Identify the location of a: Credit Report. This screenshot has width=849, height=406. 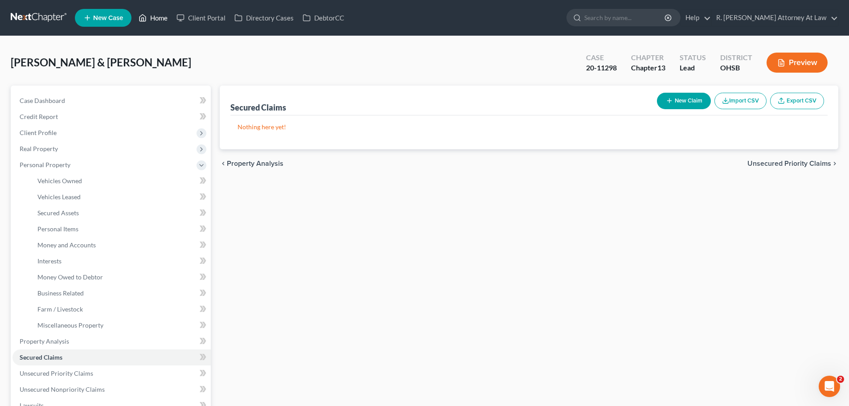
(111, 117).